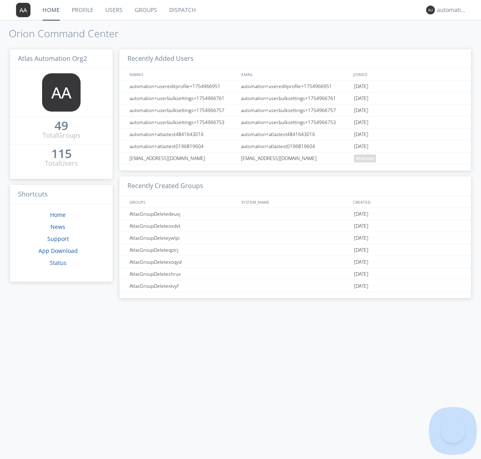  What do you see at coordinates (295, 186) in the screenshot?
I see `h3: Recently Created Groups` at bounding box center [295, 186].